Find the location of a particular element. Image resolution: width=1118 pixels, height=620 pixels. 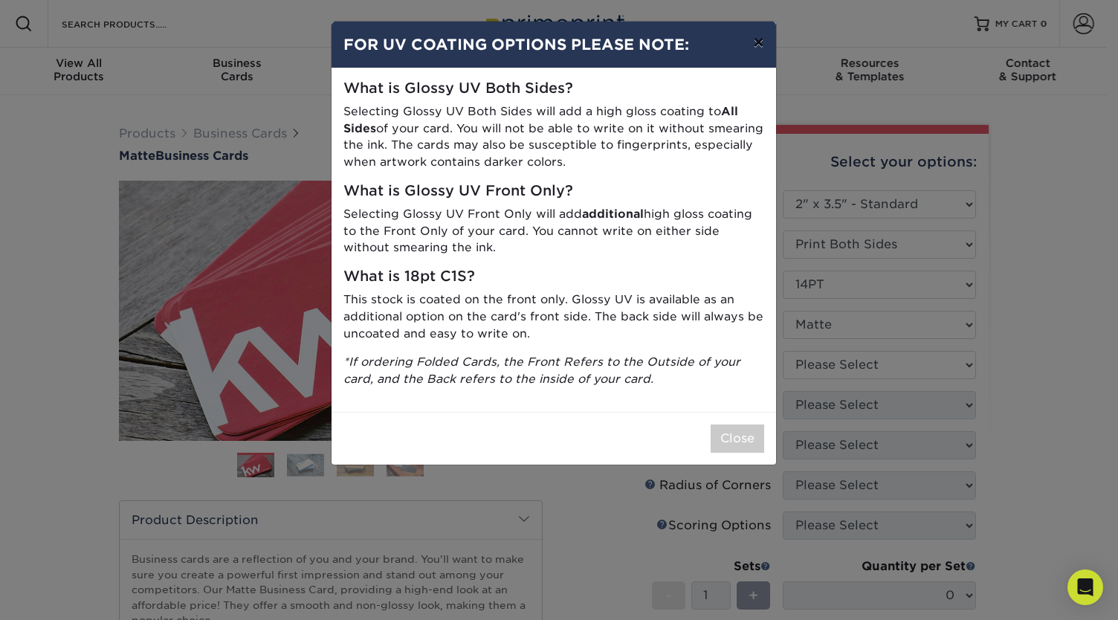

div: Open Intercom Messenger is located at coordinates (1086, 587).